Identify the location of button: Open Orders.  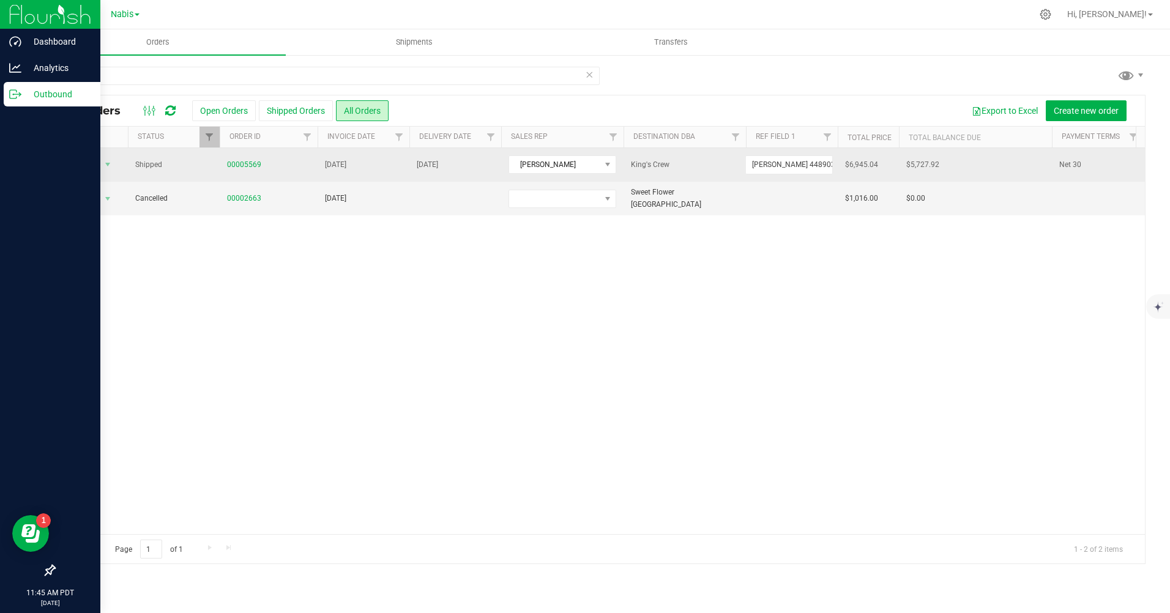
(224, 111).